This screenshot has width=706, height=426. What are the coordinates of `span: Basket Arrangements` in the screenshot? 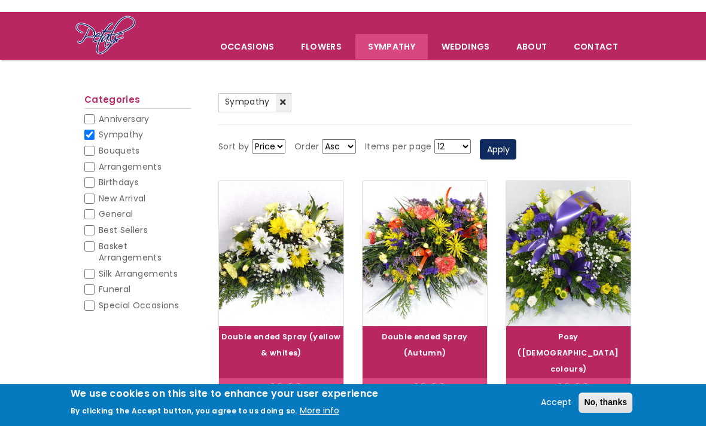 It's located at (130, 252).